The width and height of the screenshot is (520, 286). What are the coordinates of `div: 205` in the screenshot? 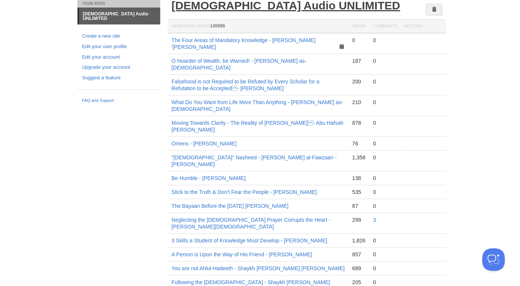 It's located at (359, 283).